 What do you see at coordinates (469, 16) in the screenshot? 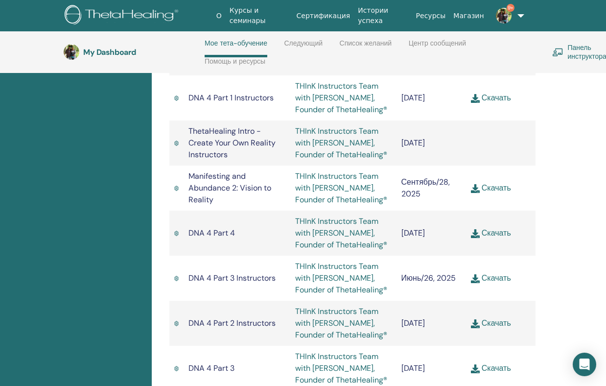
I see `a: Магазин` at bounding box center [469, 16].